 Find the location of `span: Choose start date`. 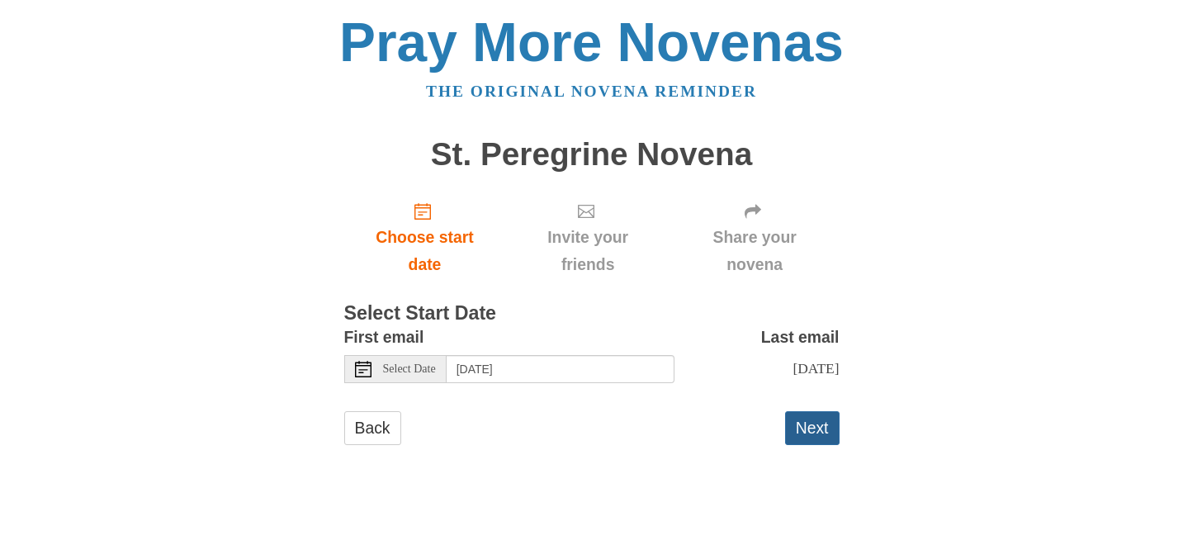

span: Choose start date is located at coordinates (425, 251).